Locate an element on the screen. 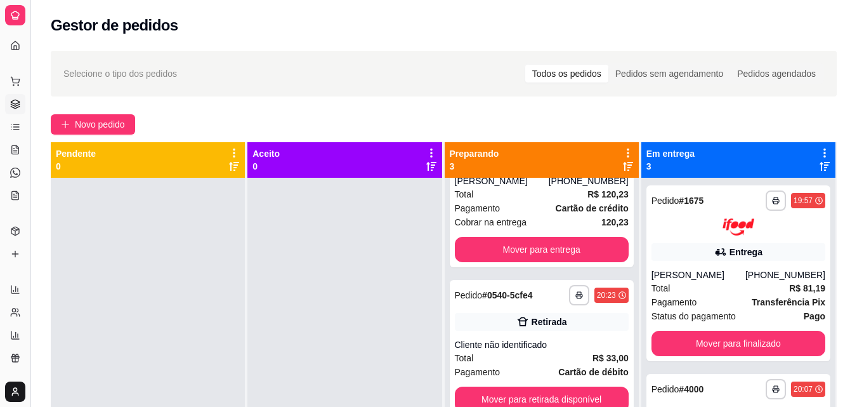  h2: Gestor de pedidos is located at coordinates (114, 25).